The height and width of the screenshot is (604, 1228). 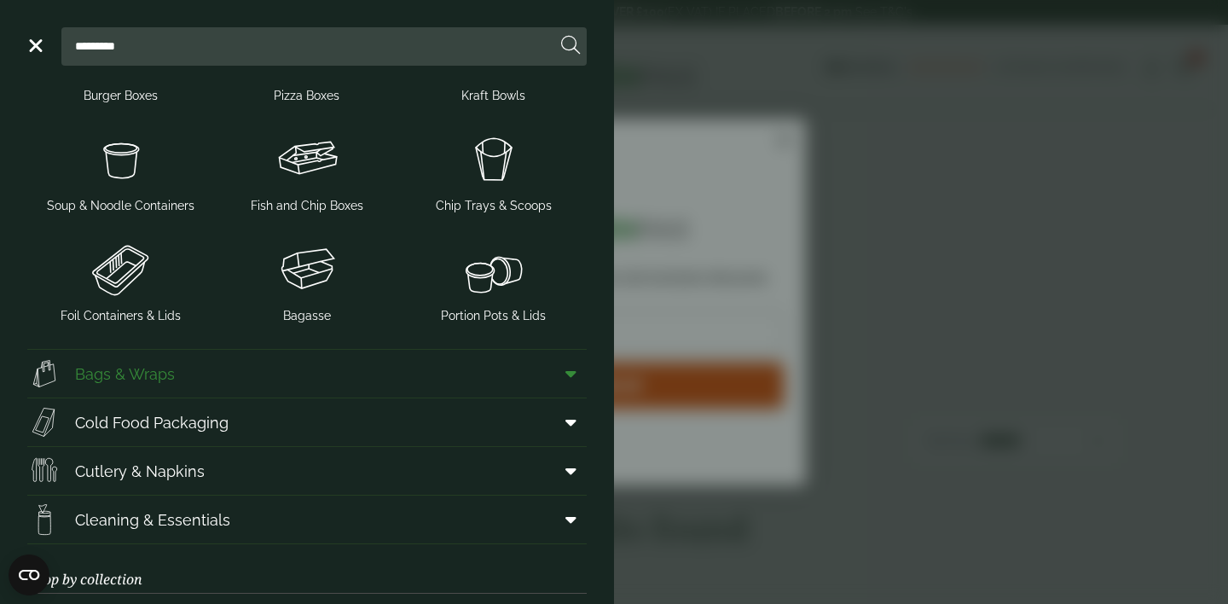 I want to click on a: Portion Pots & Lids, so click(x=493, y=280).